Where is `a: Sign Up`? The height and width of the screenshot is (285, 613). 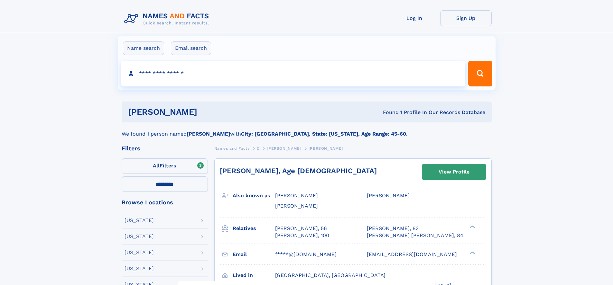
a: Sign Up is located at coordinates (466, 18).